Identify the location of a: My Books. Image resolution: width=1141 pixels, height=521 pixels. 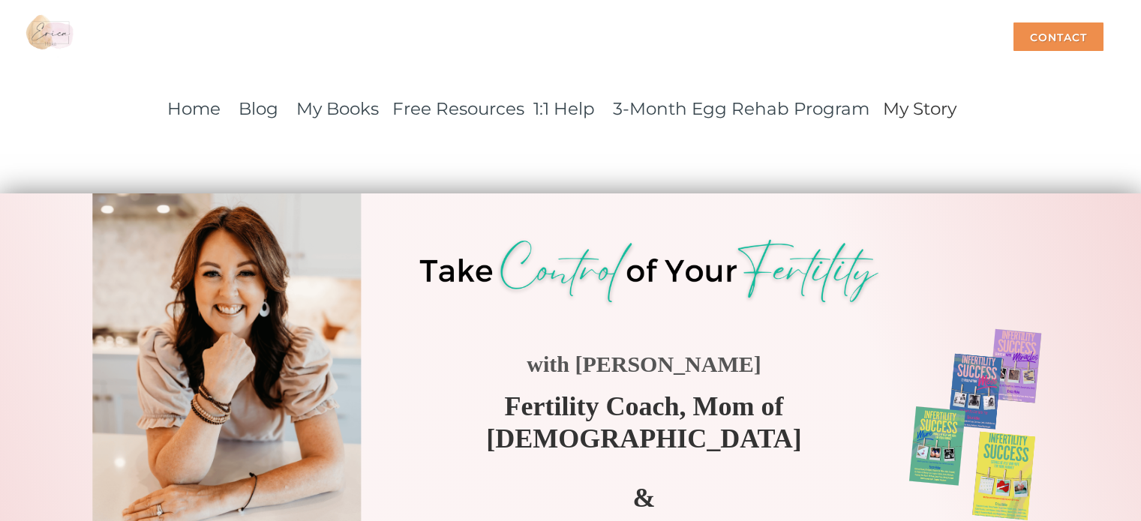
(338, 109).